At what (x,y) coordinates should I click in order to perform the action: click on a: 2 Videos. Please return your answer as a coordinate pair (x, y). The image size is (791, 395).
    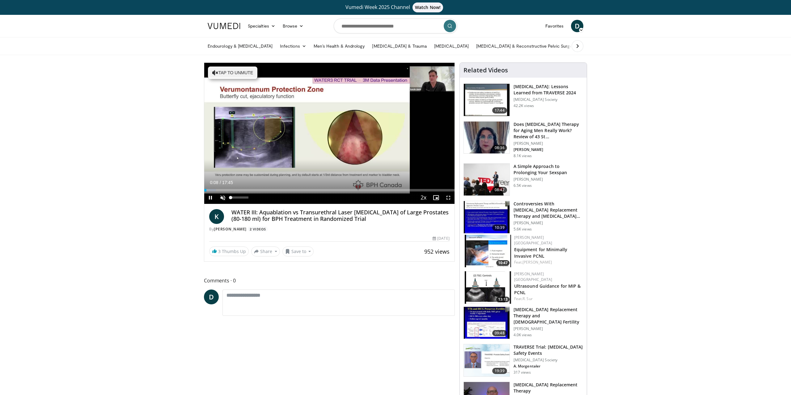
    Looking at the image, I should click on (258, 229).